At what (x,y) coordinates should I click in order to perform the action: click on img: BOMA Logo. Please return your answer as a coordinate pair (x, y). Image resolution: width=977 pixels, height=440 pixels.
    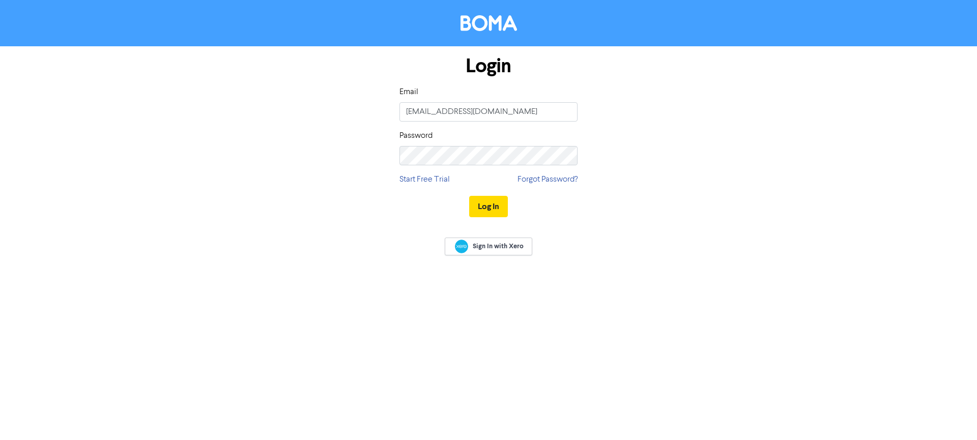
    Looking at the image, I should click on (489, 23).